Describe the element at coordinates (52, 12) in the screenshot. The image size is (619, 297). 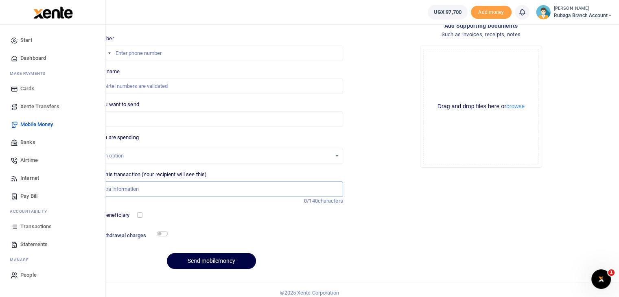
I see `a: logo-small logo-large logo-large` at that location.